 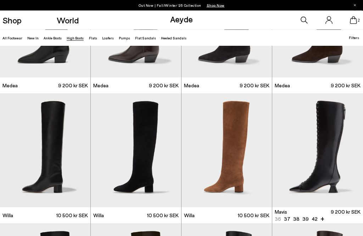 What do you see at coordinates (53, 38) in the screenshot?
I see `a: Ankle Boots` at bounding box center [53, 38].